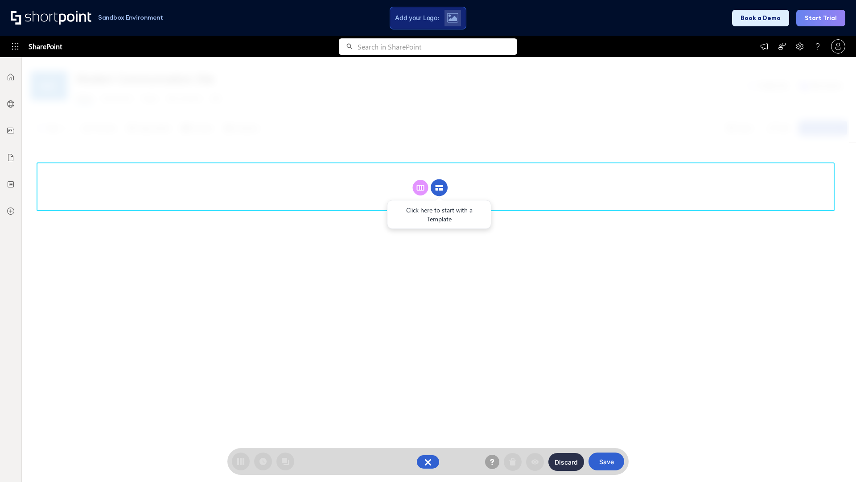 This screenshot has width=856, height=482. Describe the element at coordinates (566, 462) in the screenshot. I see `button: Discard` at that location.